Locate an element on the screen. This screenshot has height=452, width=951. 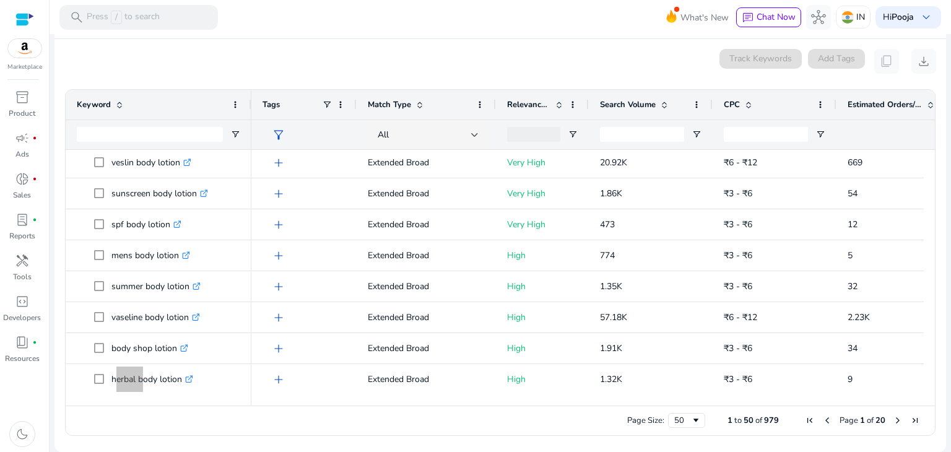
span: 1.86K is located at coordinates (611, 193).